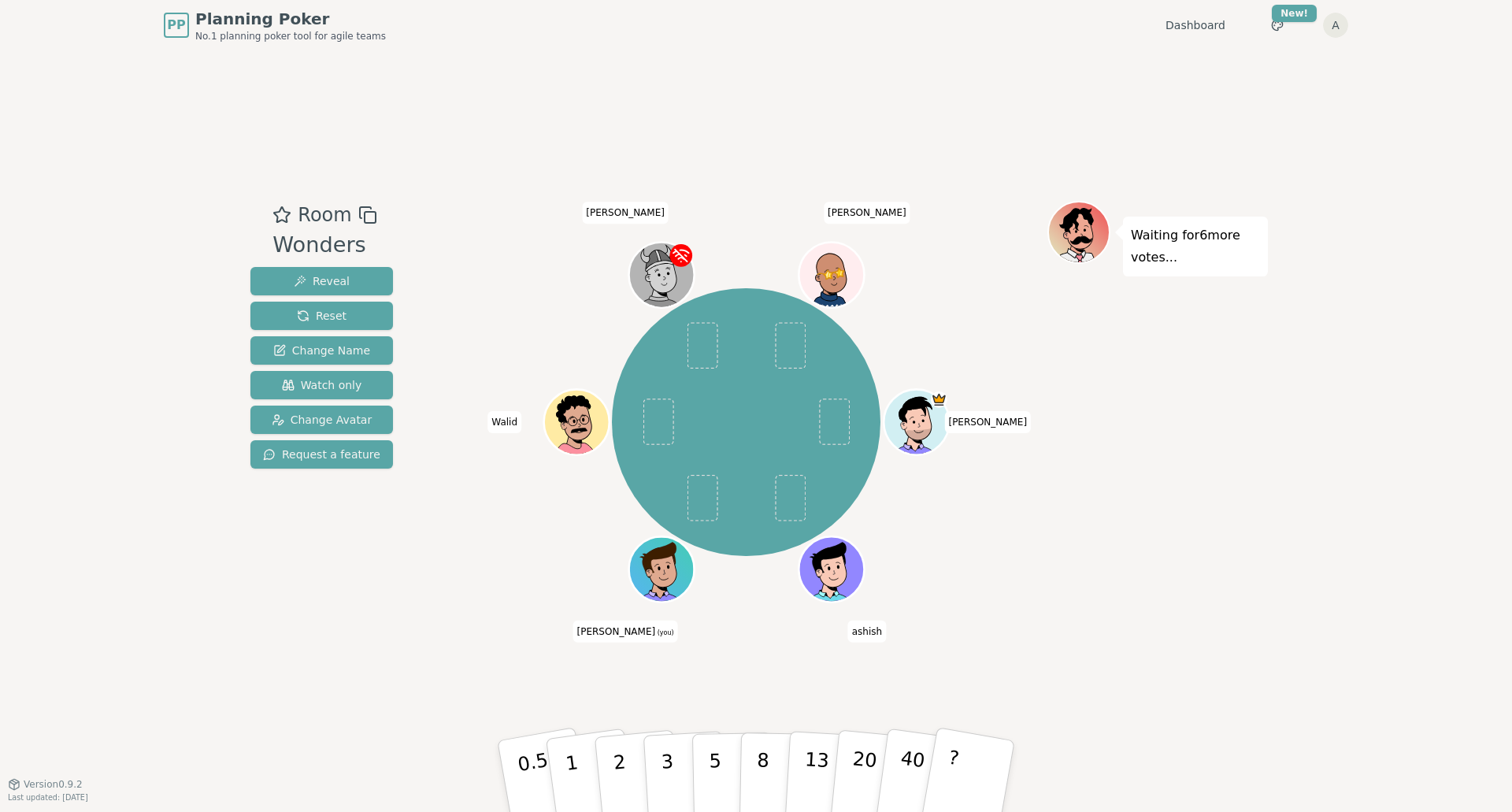 The height and width of the screenshot is (812, 1512). What do you see at coordinates (321, 420) in the screenshot?
I see `button: Change Avatar` at bounding box center [321, 420].